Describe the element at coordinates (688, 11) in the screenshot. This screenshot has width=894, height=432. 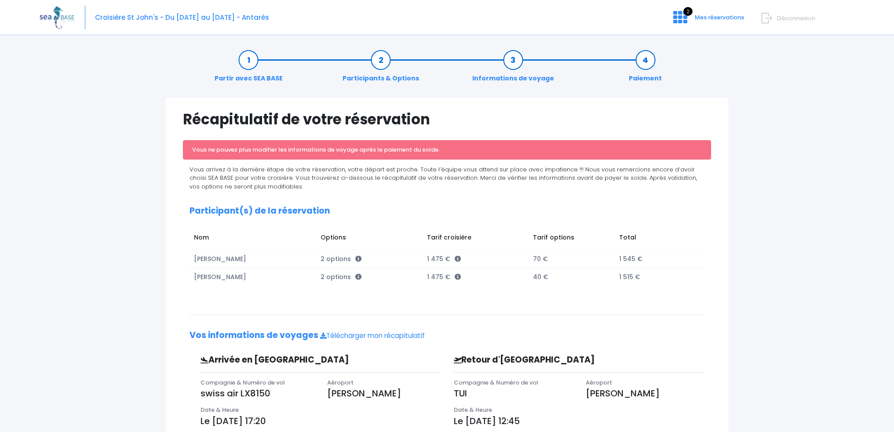
I see `span: 2` at that location.